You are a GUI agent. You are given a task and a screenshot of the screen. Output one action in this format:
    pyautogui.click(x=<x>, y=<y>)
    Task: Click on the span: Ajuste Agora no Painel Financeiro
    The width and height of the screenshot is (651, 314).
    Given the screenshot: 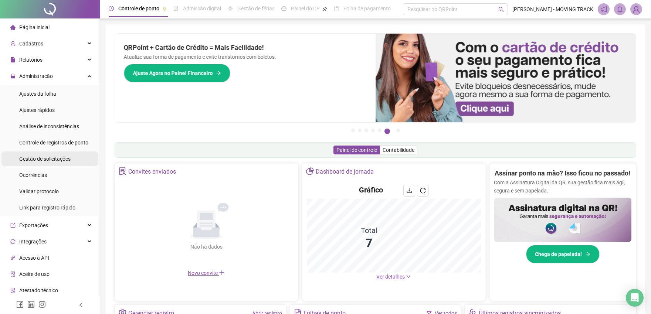 What is the action you would take?
    pyautogui.click(x=173, y=73)
    